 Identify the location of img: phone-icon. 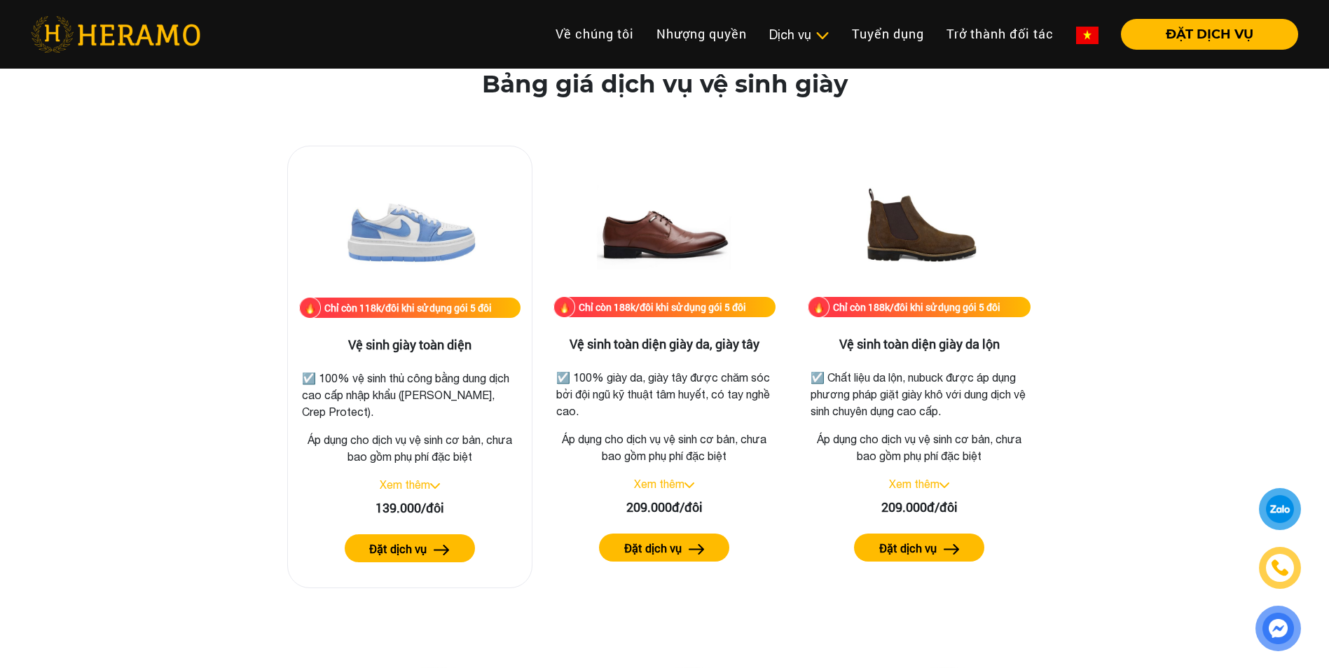
(1279, 568).